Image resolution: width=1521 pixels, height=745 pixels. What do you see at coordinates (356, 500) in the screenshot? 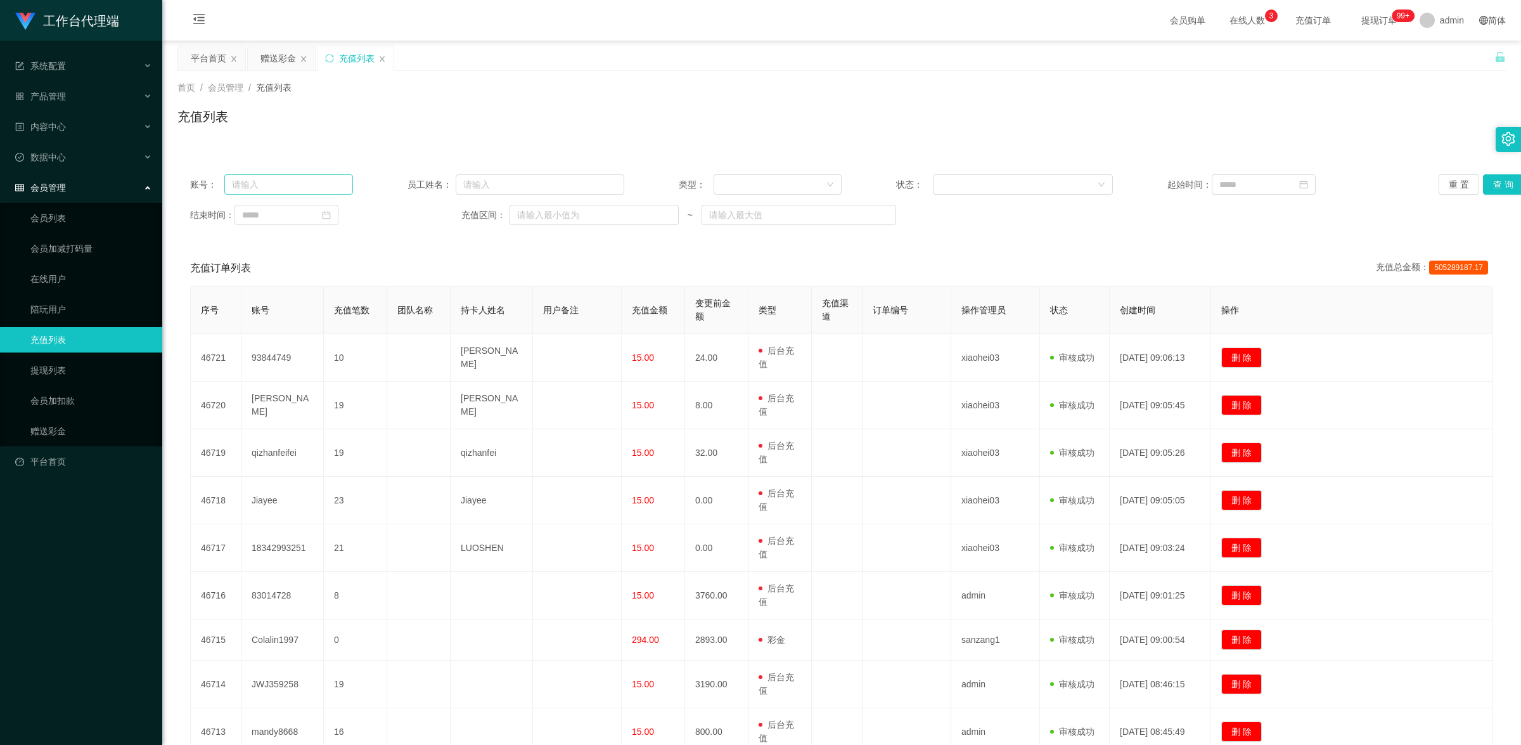
I see `td: 23` at bounding box center [356, 500].